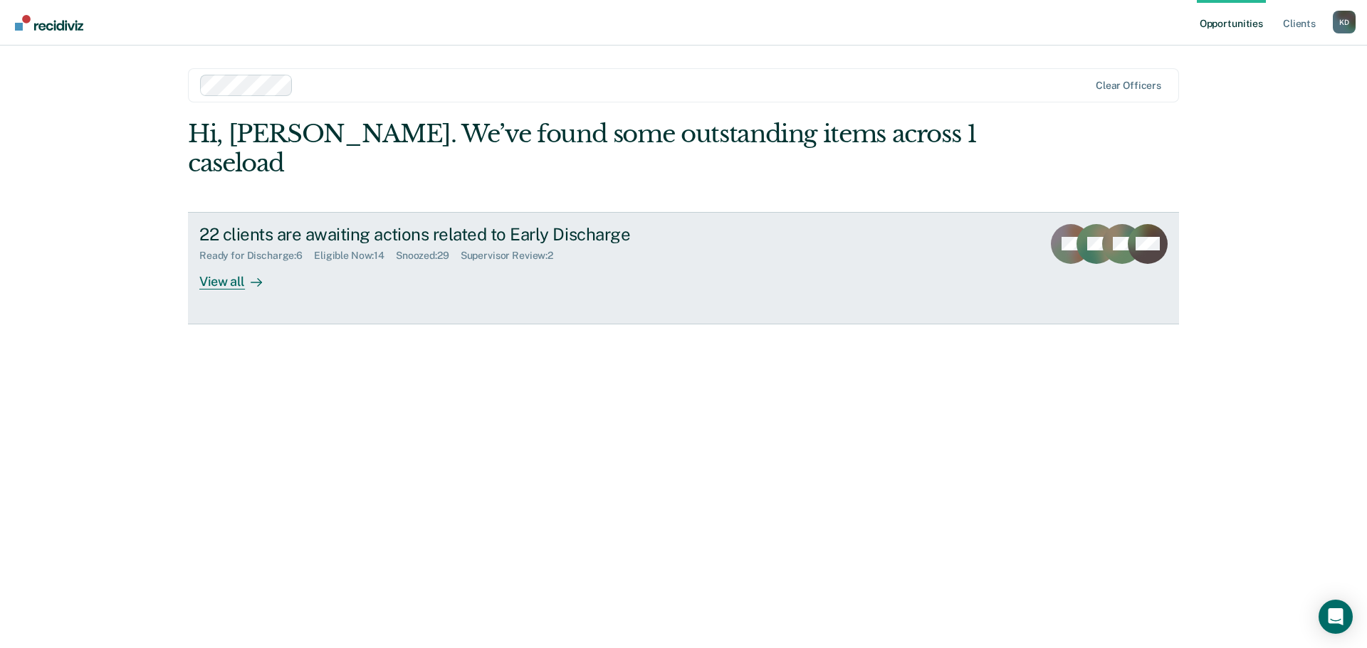  What do you see at coordinates (49, 23) in the screenshot?
I see `img: Recidiviz` at bounding box center [49, 23].